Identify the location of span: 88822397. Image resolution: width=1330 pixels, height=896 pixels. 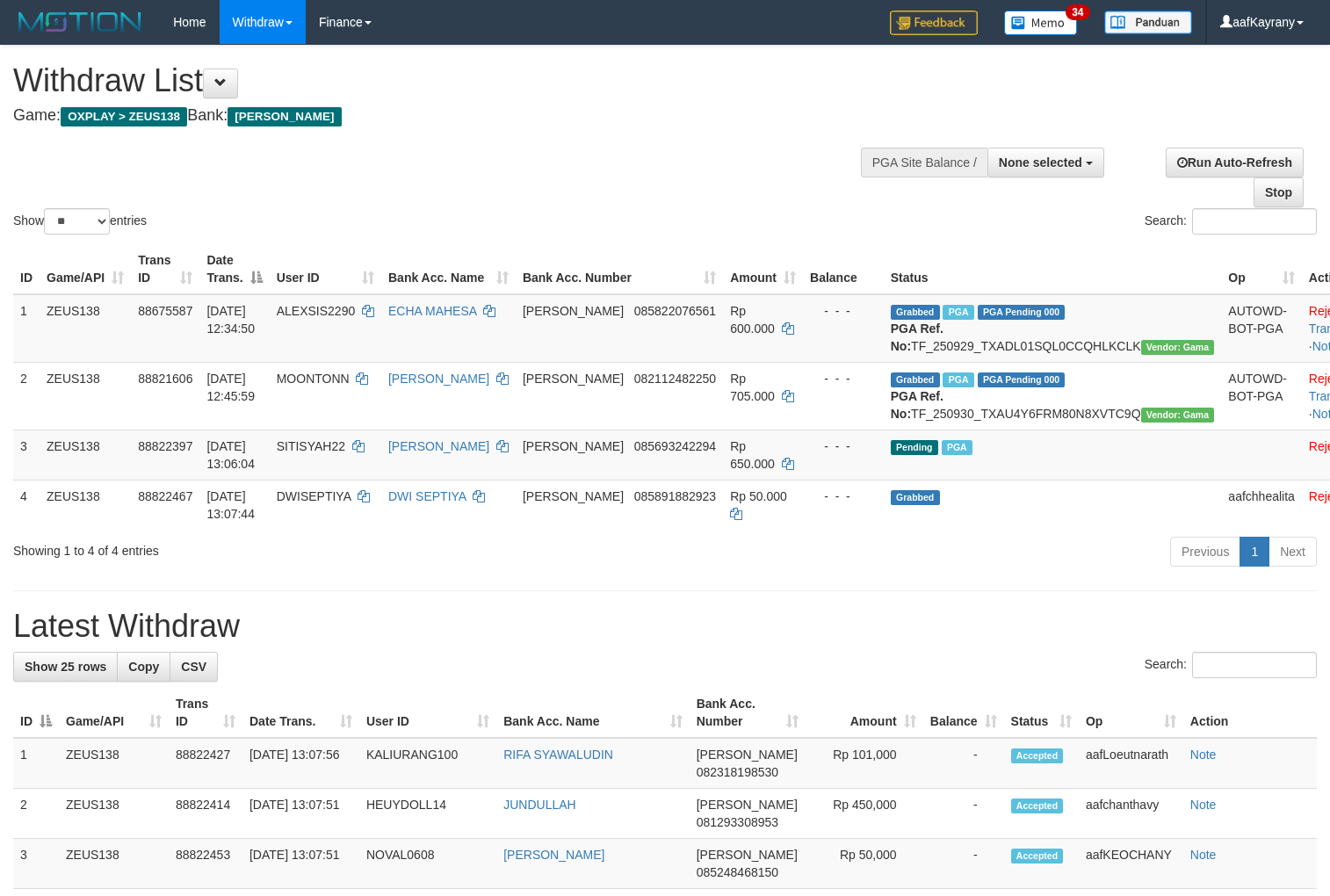
(165, 446).